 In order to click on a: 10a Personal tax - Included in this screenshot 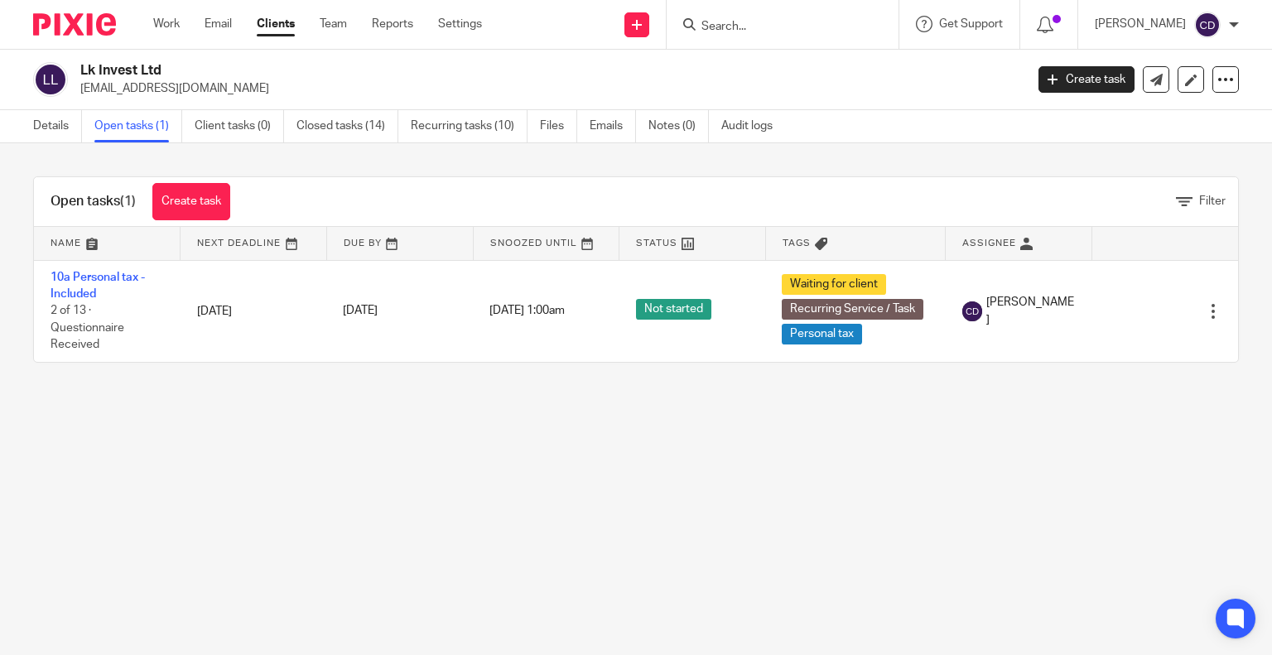, I will do `click(98, 286)`.